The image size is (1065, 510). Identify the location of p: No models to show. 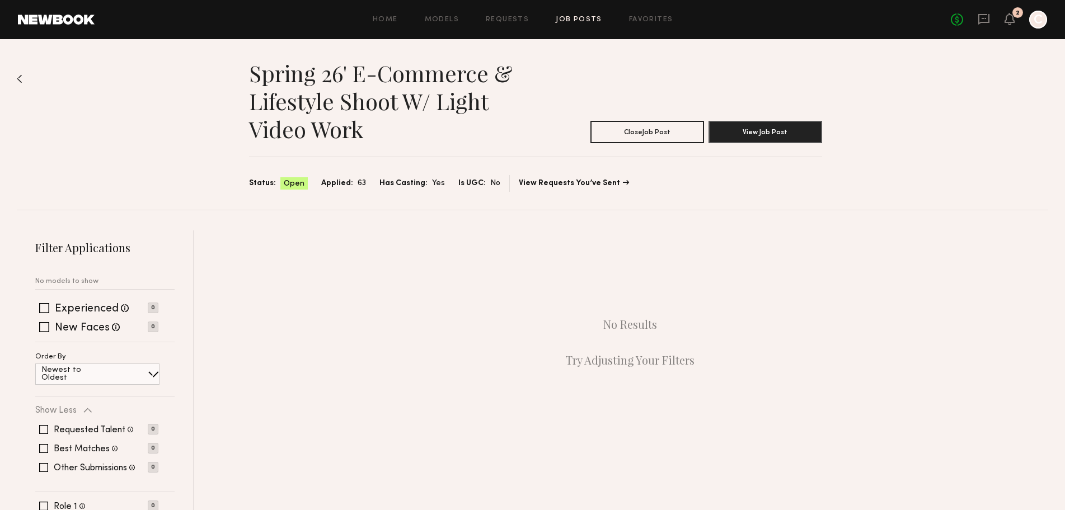
(67, 281).